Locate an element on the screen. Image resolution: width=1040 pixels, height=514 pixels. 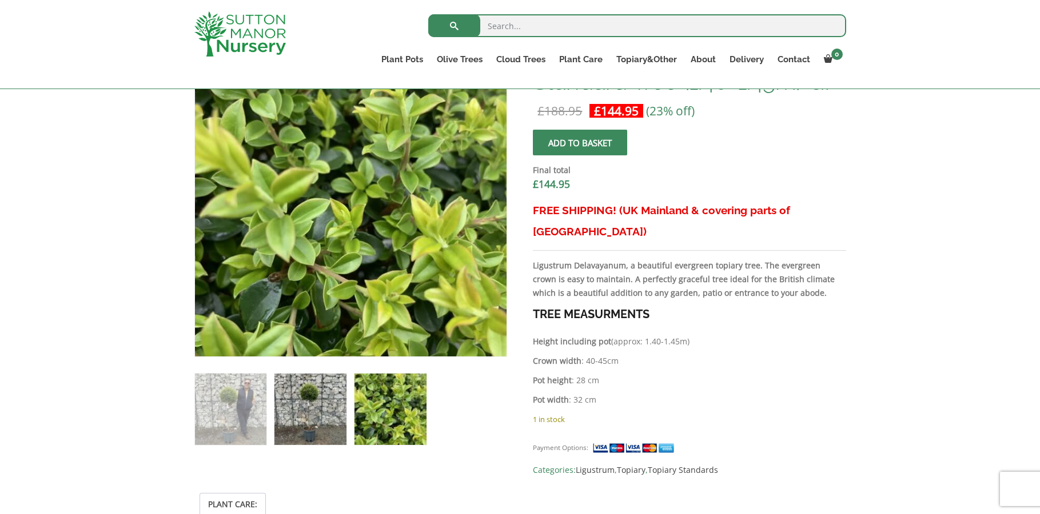
strong: TREE MEASURMENTS is located at coordinates (591, 314).